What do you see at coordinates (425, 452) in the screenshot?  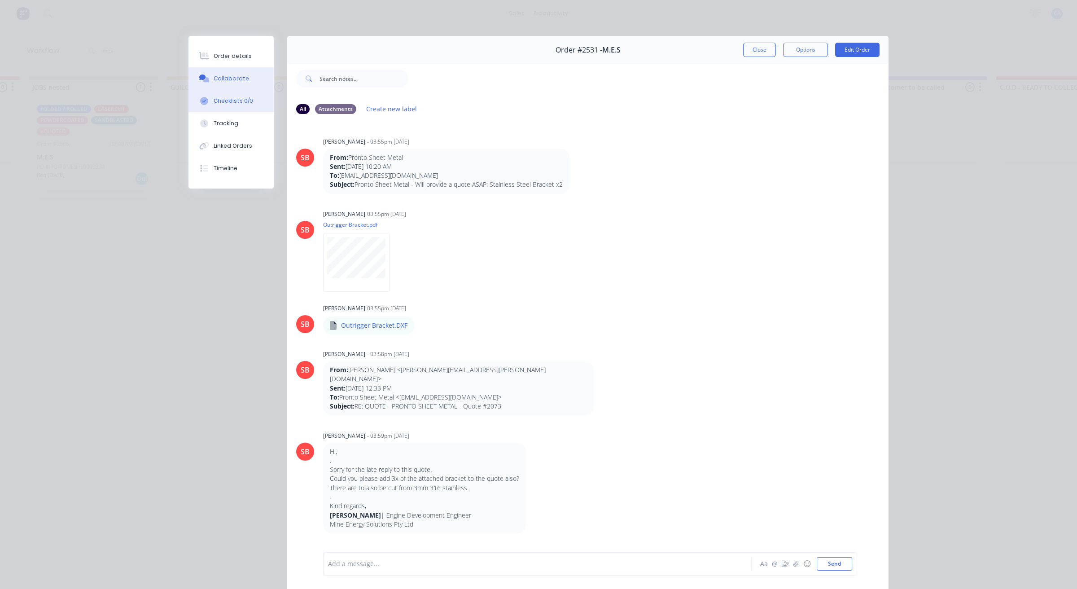 I see `p: Hi,` at bounding box center [425, 452].